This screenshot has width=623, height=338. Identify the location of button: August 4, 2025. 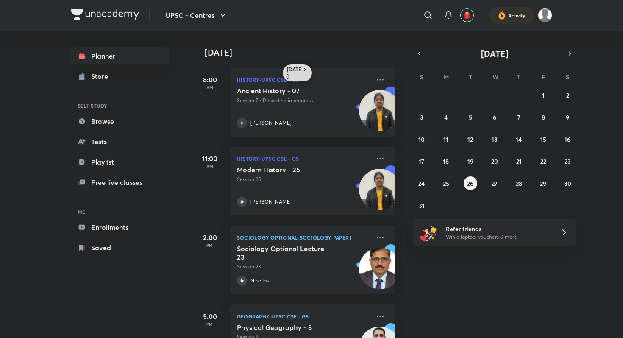
(446, 117).